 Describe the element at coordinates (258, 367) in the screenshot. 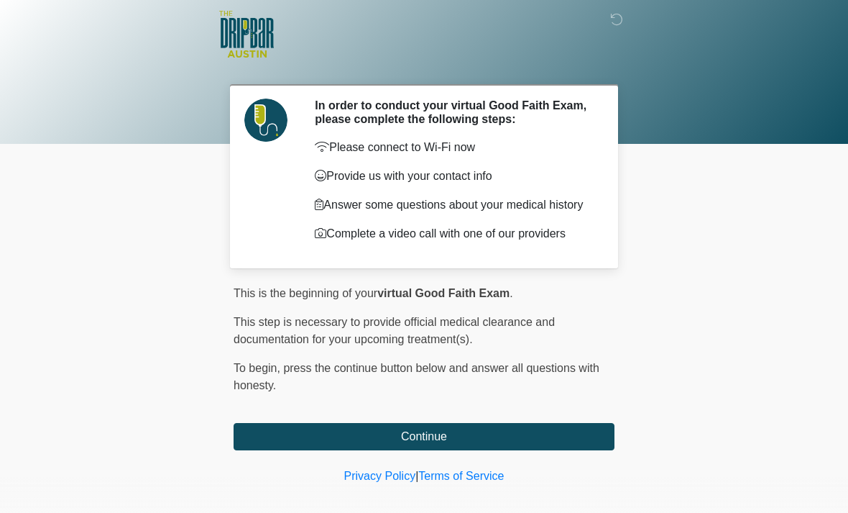

I see `span: To begin,` at that location.